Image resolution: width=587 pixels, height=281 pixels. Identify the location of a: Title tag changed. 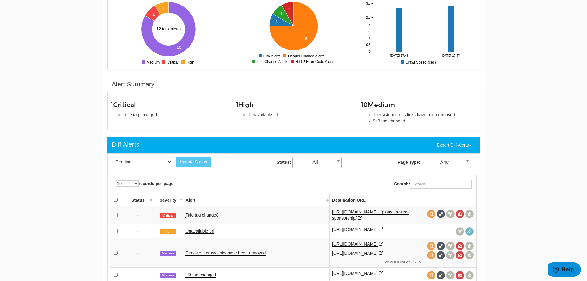
(202, 215).